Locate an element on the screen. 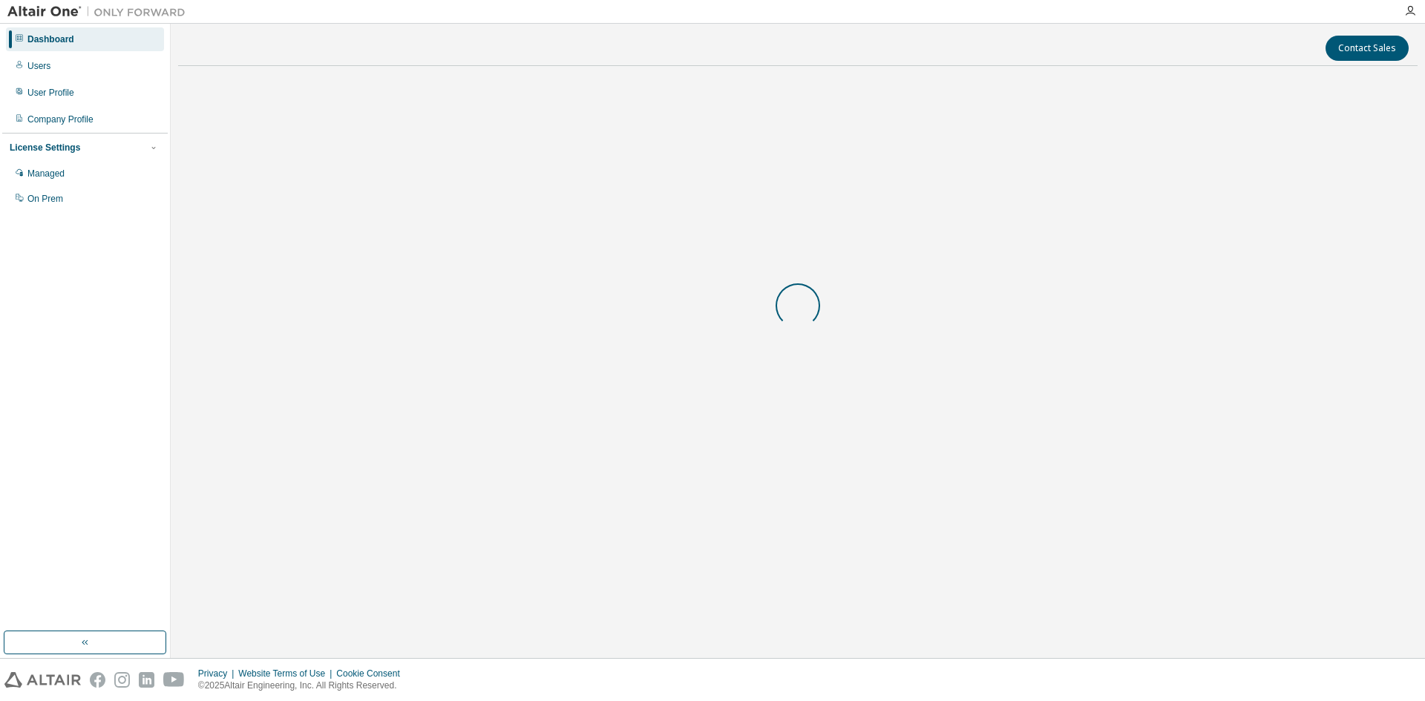  div: Managed is located at coordinates (46, 174).